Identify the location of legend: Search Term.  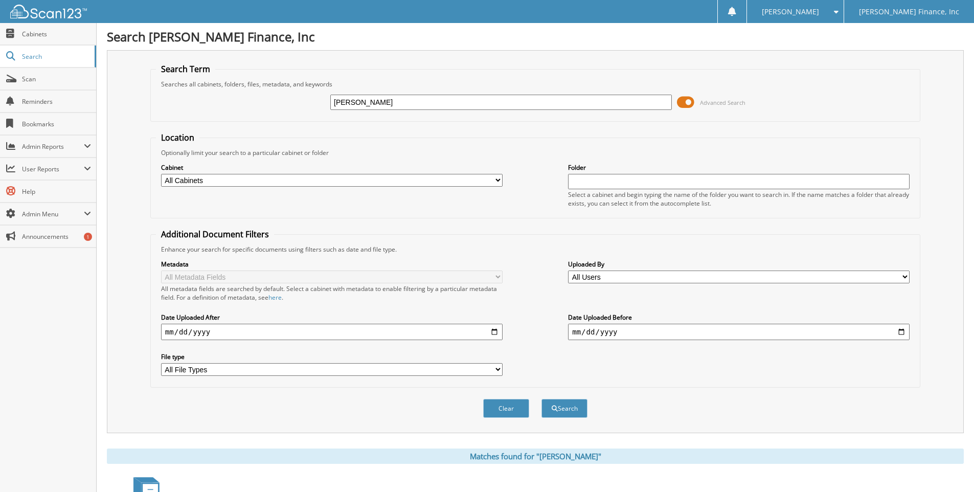
(186, 69).